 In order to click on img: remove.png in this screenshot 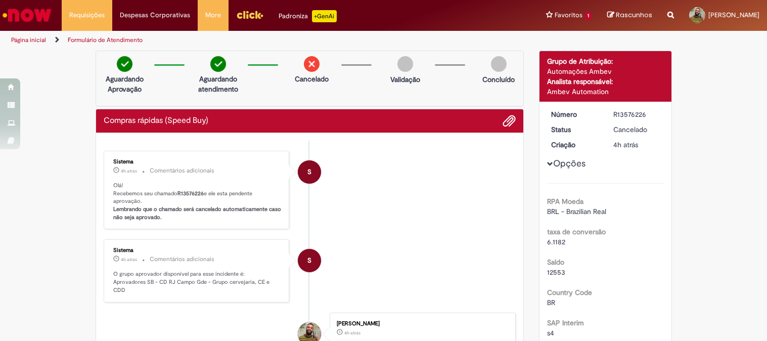, I will do `click(312, 64)`.